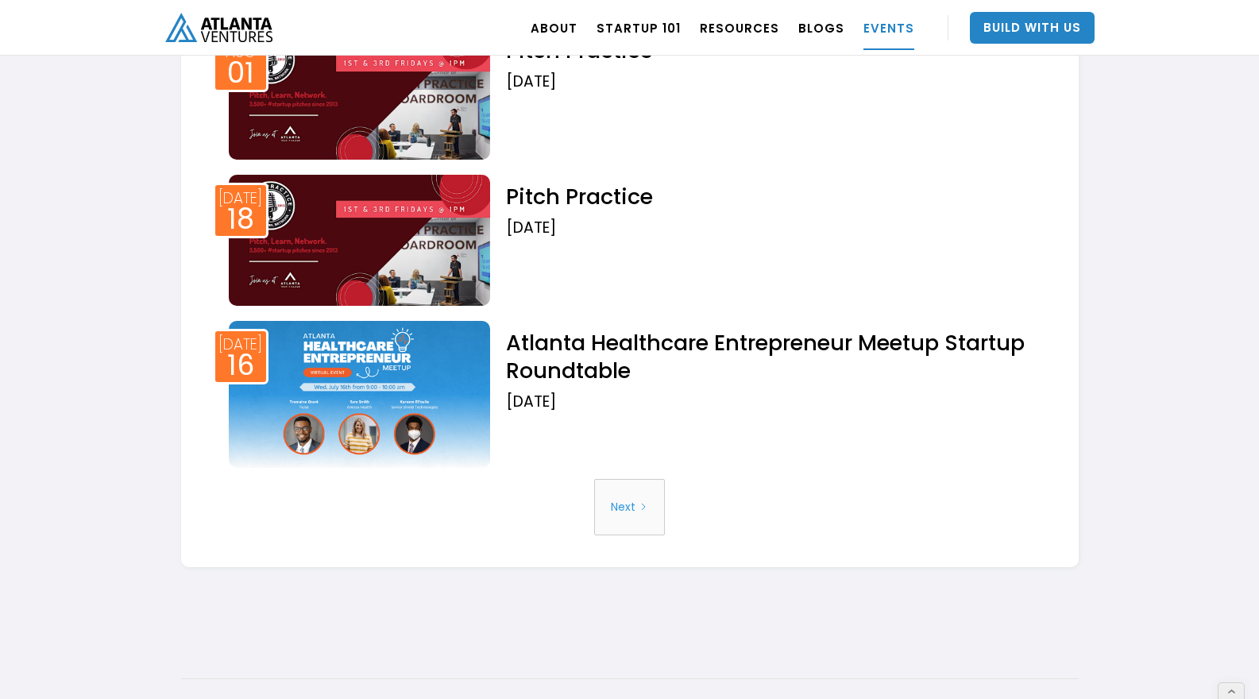  What do you see at coordinates (623, 507) in the screenshot?
I see `div: Next` at bounding box center [623, 507].